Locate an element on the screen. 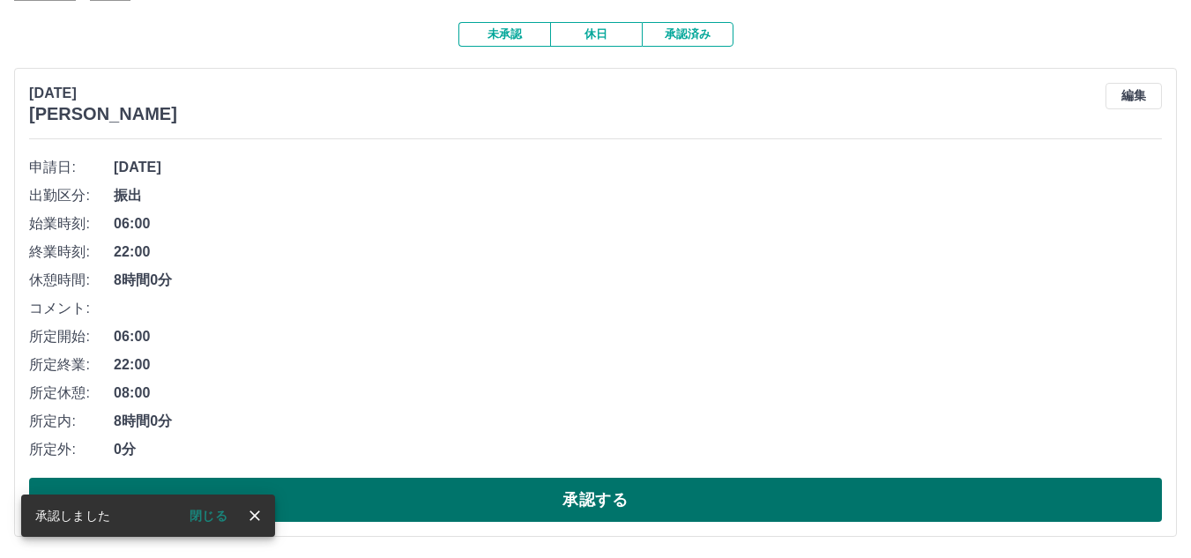 The width and height of the screenshot is (1191, 558). span: 08:00 is located at coordinates (638, 393).